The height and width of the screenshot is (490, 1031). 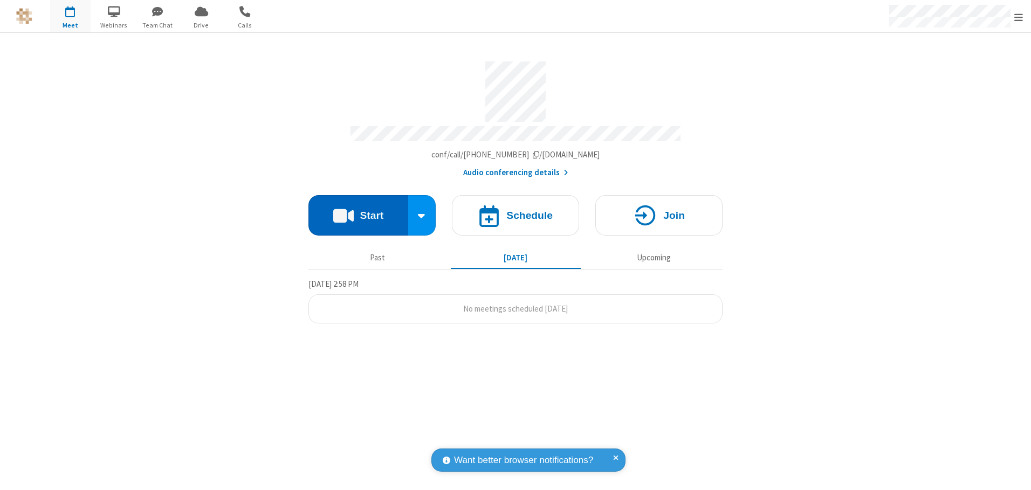 I want to click on span: Drive, so click(x=201, y=25).